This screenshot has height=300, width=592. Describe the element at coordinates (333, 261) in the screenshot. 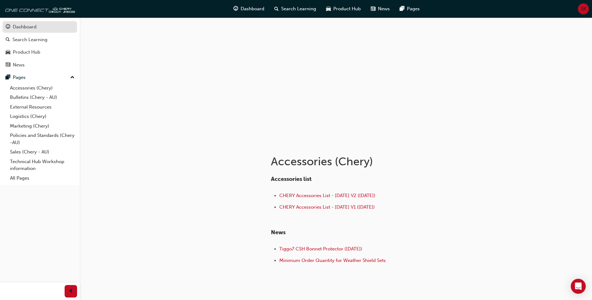

I see `span: Minimum Order Quantity for Weather Shield Sets` at that location.